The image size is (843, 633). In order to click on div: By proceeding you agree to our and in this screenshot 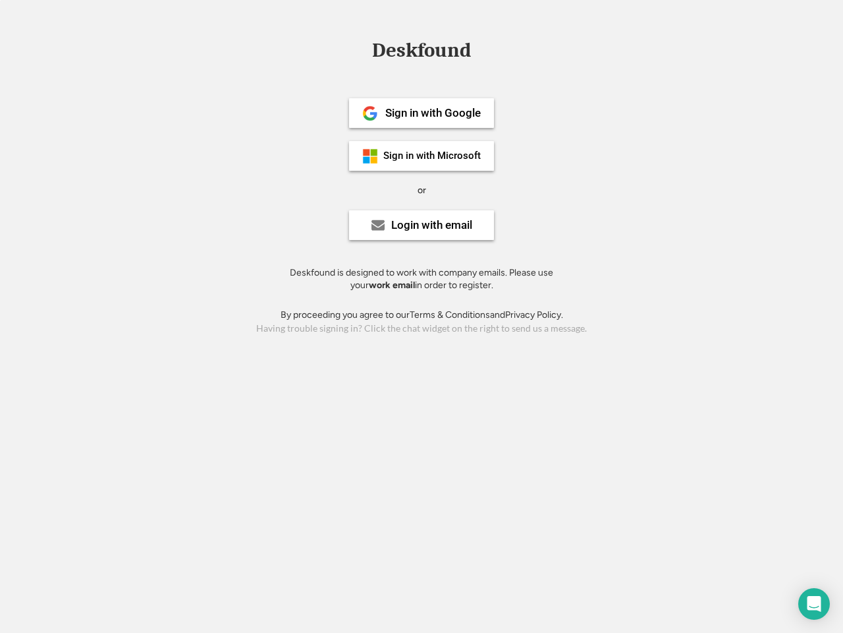, I will do `click(422, 315)`.